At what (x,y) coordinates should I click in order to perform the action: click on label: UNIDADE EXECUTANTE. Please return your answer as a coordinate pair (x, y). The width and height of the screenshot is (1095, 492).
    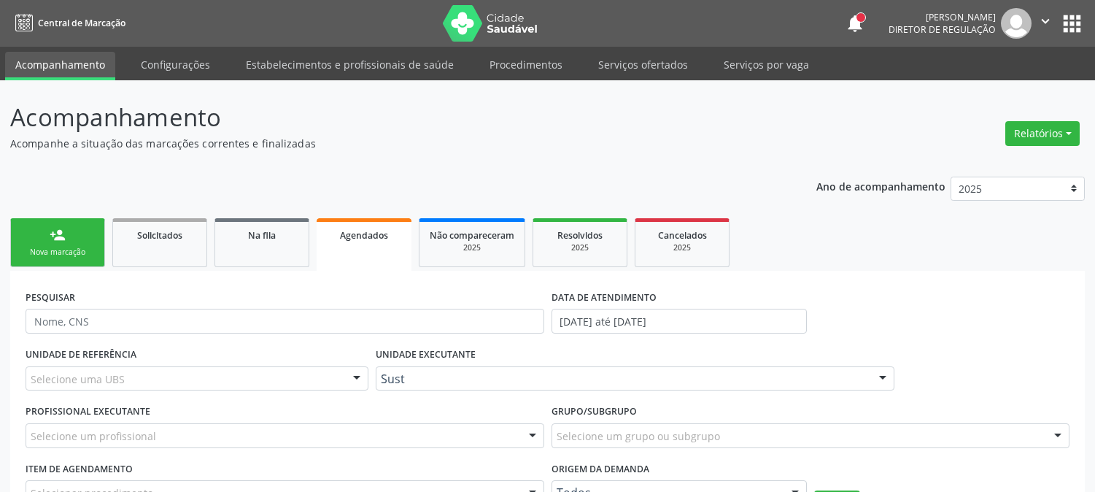
    Looking at the image, I should click on (425, 355).